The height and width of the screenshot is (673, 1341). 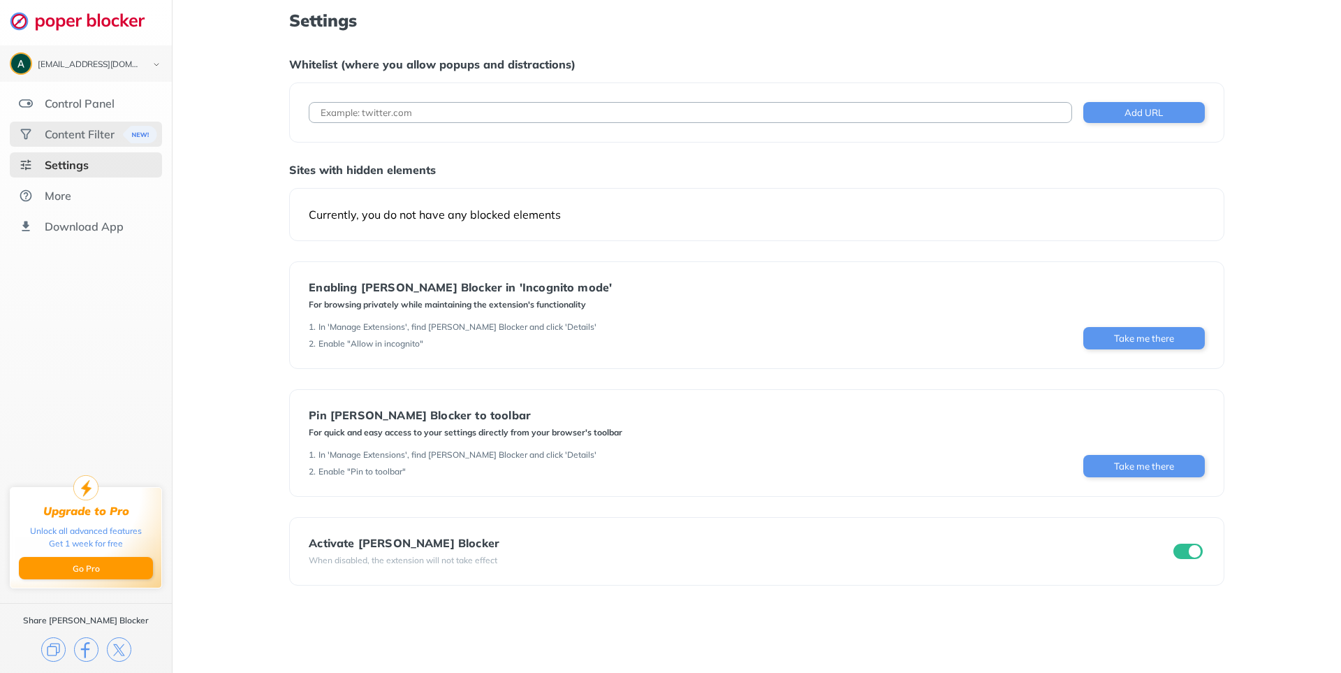 I want to click on img: about.svg, so click(x=26, y=196).